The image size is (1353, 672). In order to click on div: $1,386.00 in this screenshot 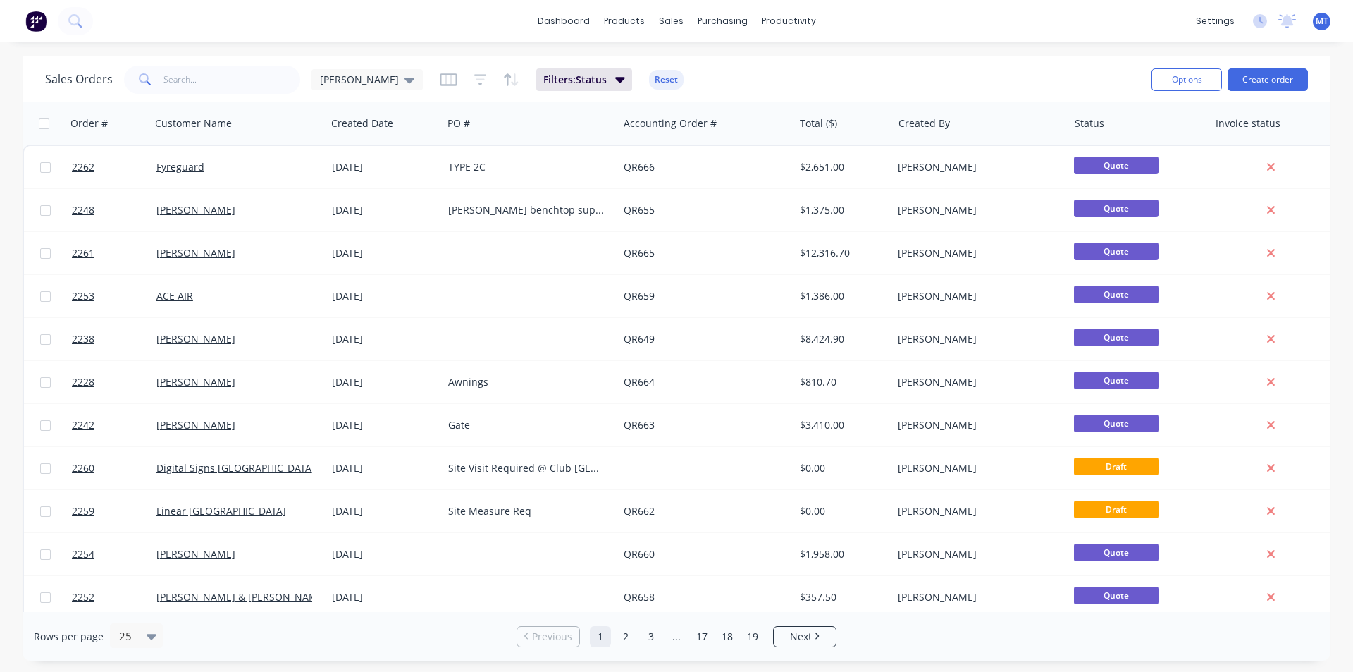, I will do `click(841, 296)`.